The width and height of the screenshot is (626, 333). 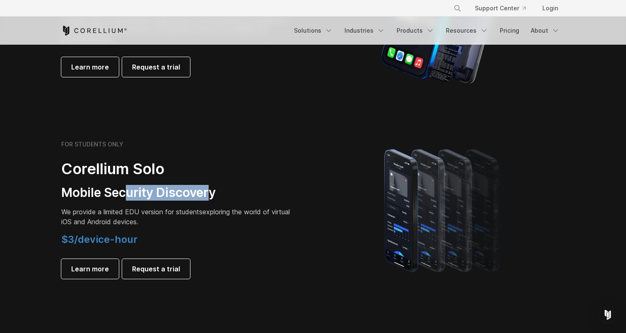 What do you see at coordinates (177, 217) in the screenshot?
I see `p: exploring the world of virtual iOS and Android devices.` at bounding box center [177, 217].